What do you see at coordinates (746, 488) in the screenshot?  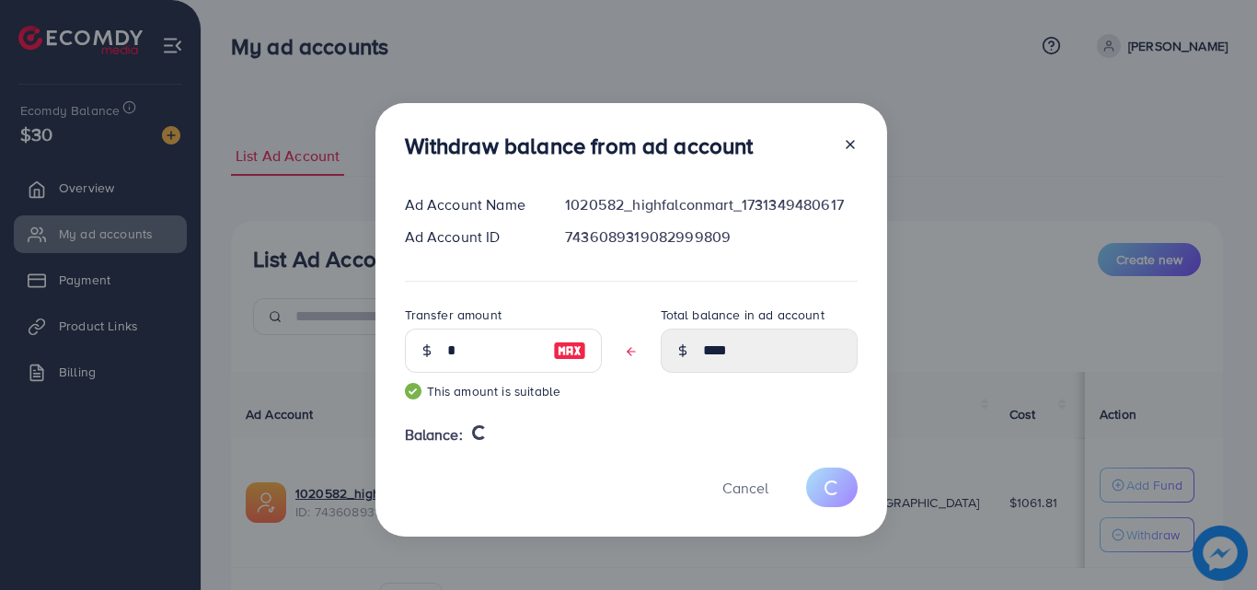 I see `span: Cancel` at bounding box center [746, 488].